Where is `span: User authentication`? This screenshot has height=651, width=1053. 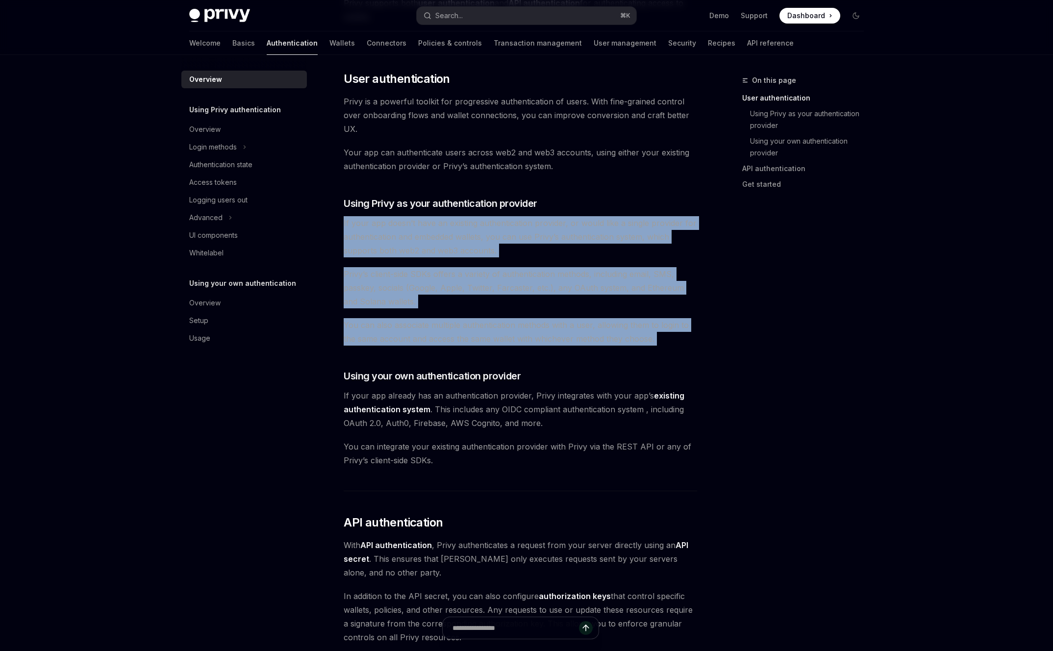 span: User authentication is located at coordinates (396, 79).